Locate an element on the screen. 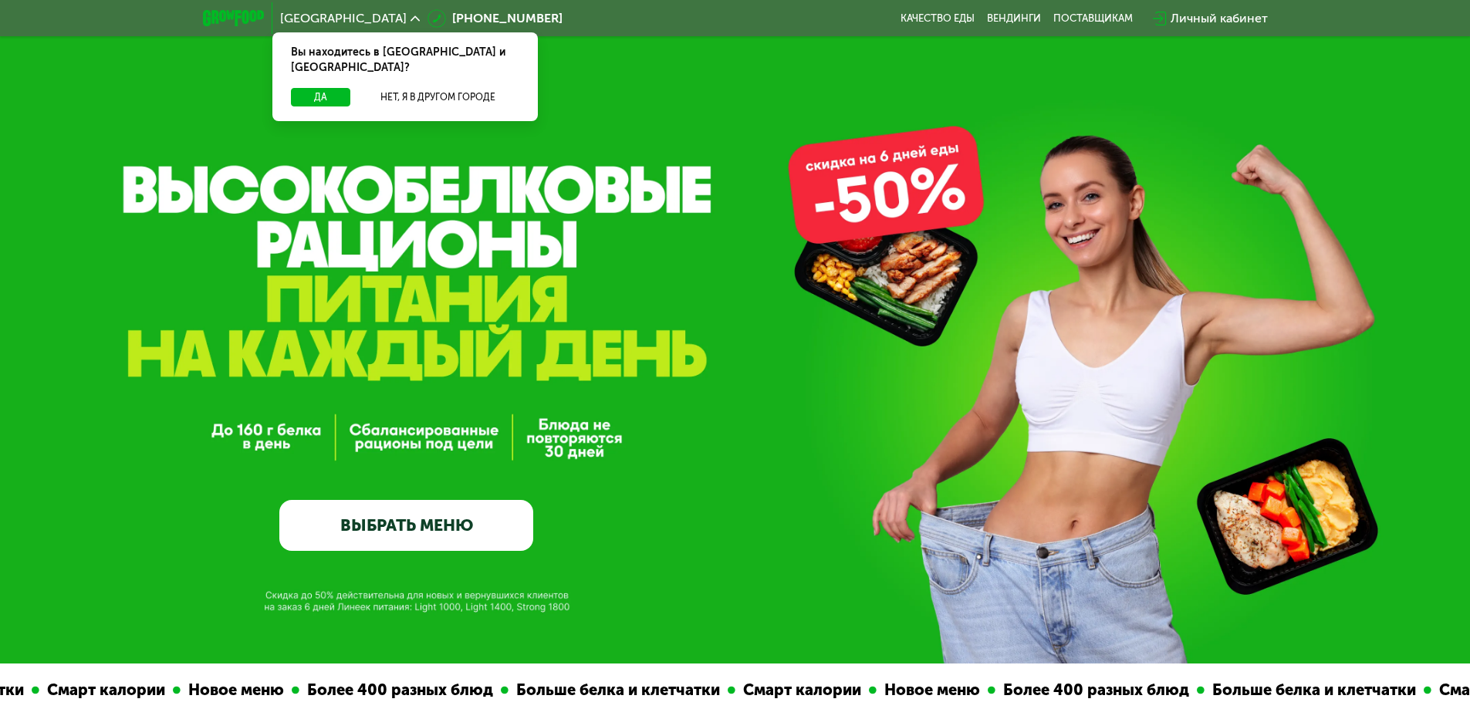 Image resolution: width=1470 pixels, height=709 pixels. div: Личный кабинет is located at coordinates (1219, 19).